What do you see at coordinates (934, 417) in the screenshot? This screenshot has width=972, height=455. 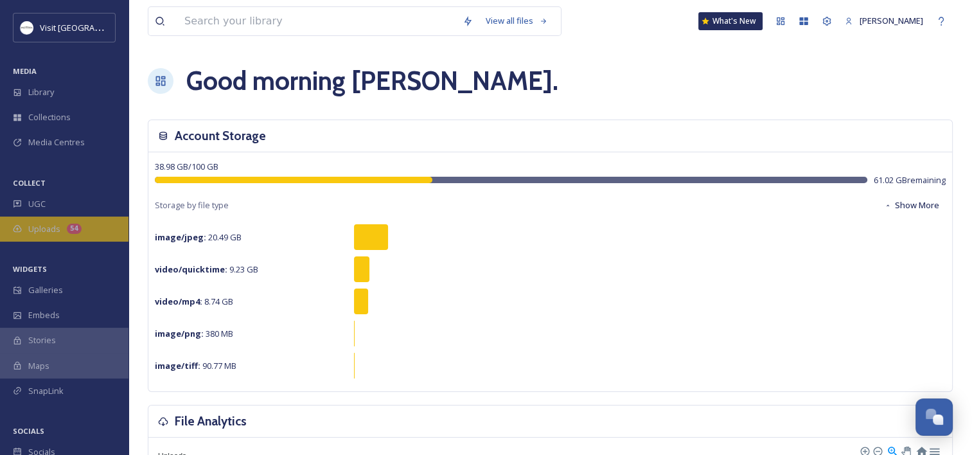 I see `button: Open Chat` at bounding box center [934, 417].